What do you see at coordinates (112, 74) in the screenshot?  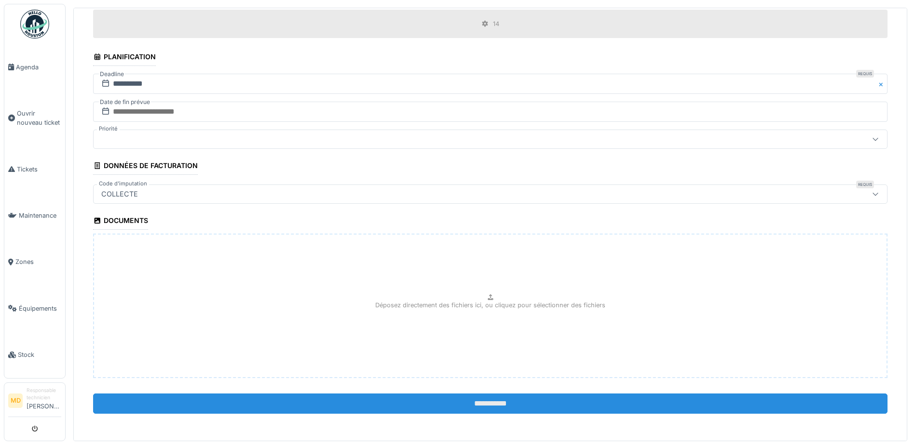 I see `label: Deadline` at bounding box center [112, 74].